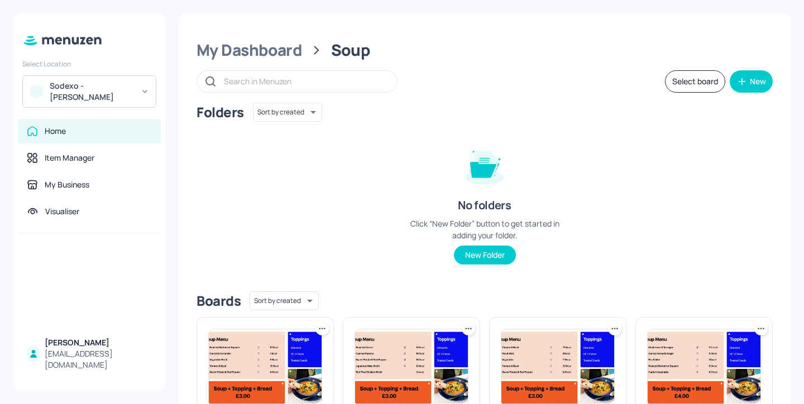  I want to click on div: Folders, so click(220, 112).